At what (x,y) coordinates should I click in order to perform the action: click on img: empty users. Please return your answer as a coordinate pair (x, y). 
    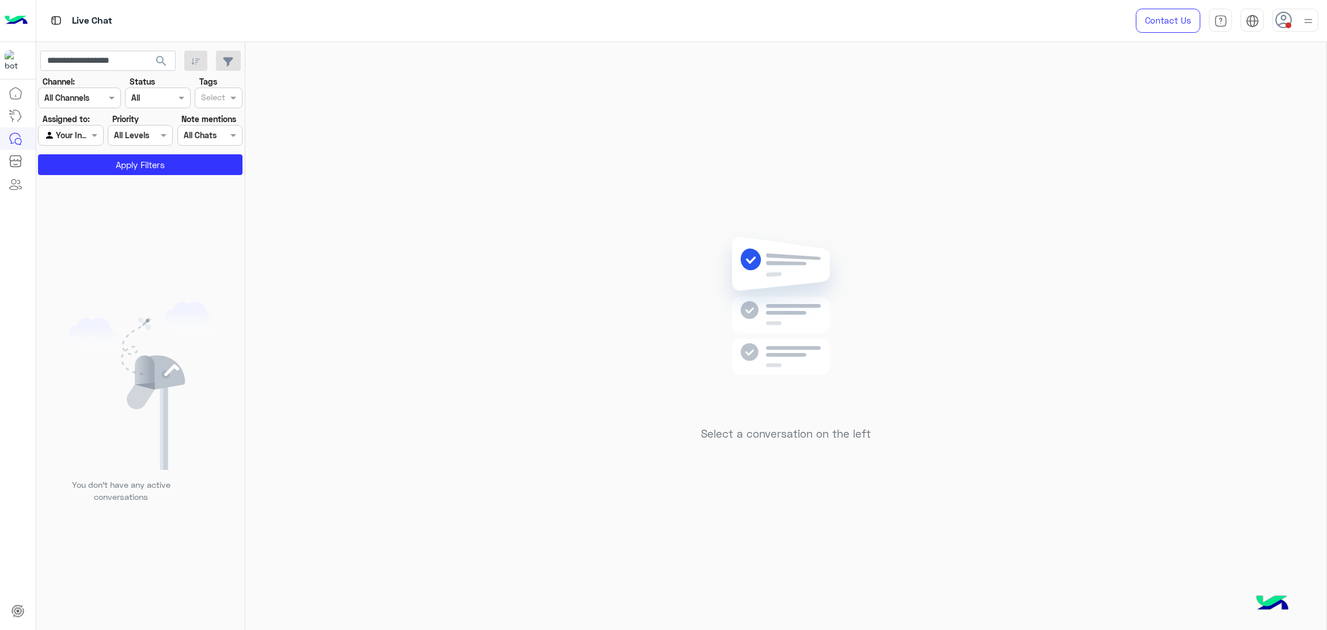
    Looking at the image, I should click on (141, 386).